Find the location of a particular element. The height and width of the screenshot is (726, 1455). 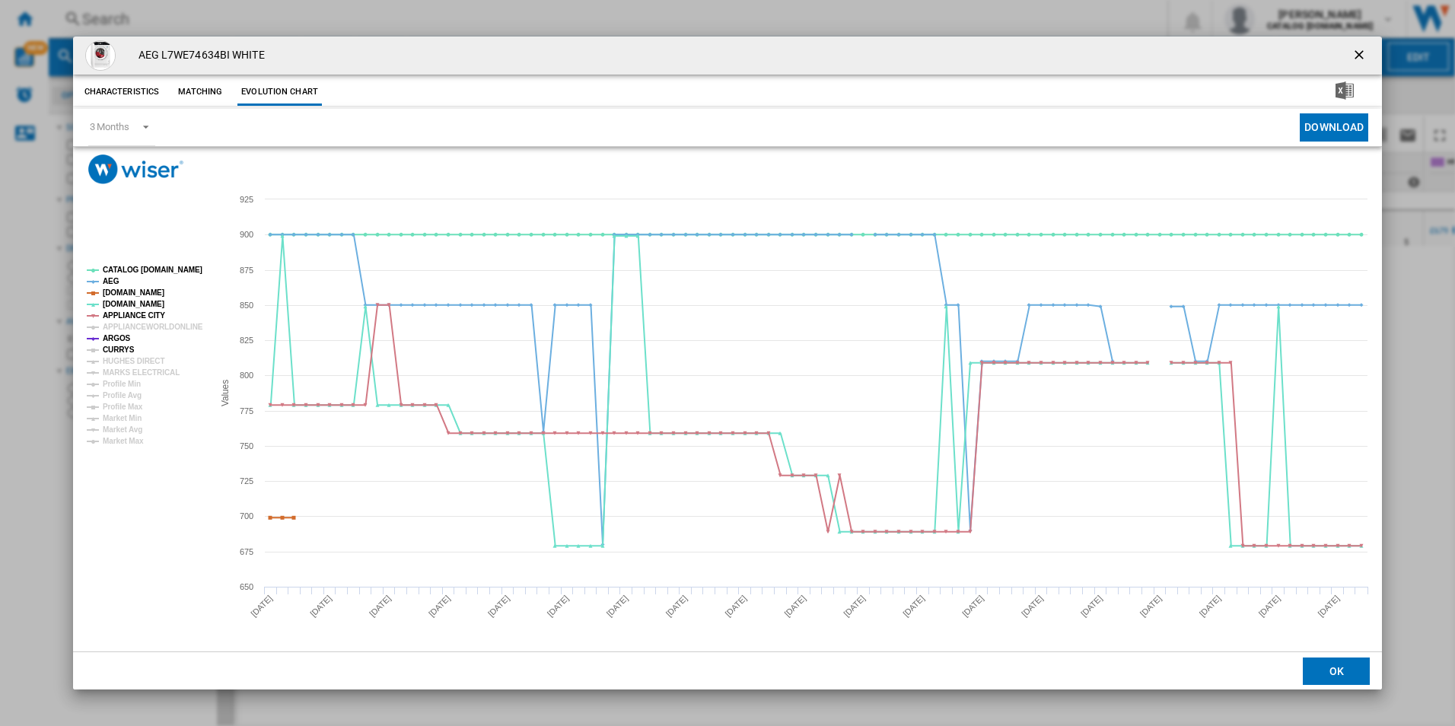

tspan: ARGOS is located at coordinates (116, 338).